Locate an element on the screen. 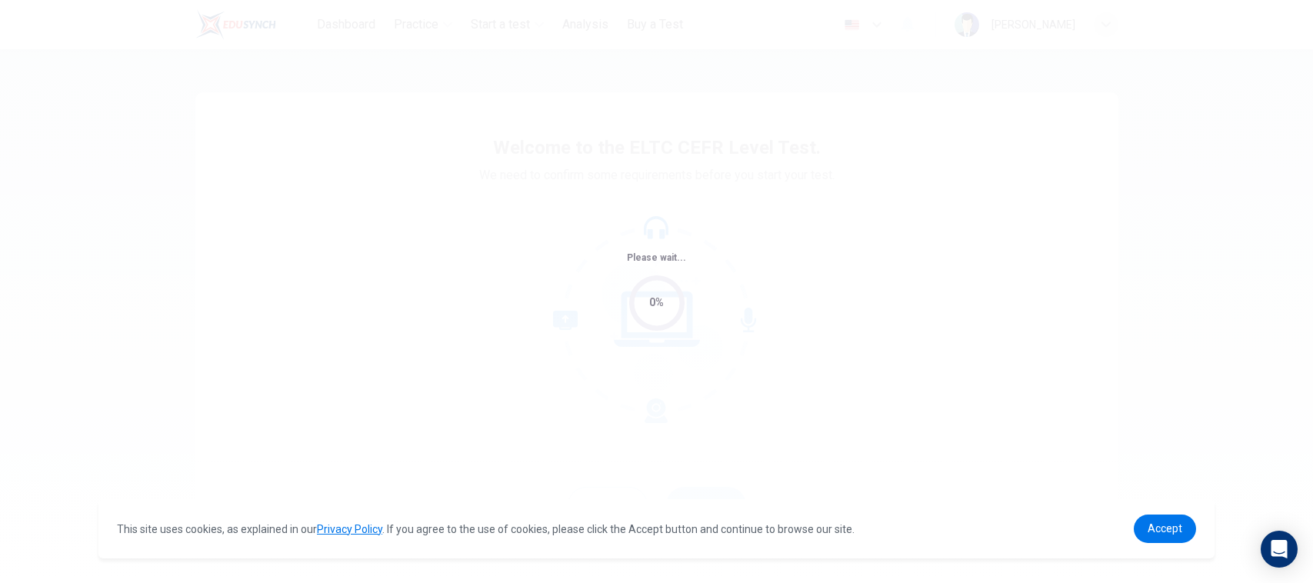  span: Accept is located at coordinates (1164, 528).